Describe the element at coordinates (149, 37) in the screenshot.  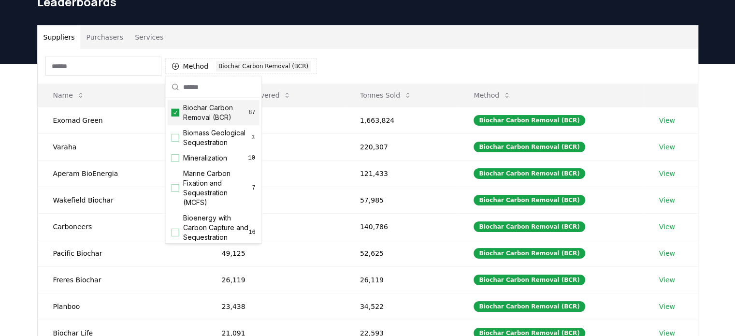
I see `button: Services` at that location.